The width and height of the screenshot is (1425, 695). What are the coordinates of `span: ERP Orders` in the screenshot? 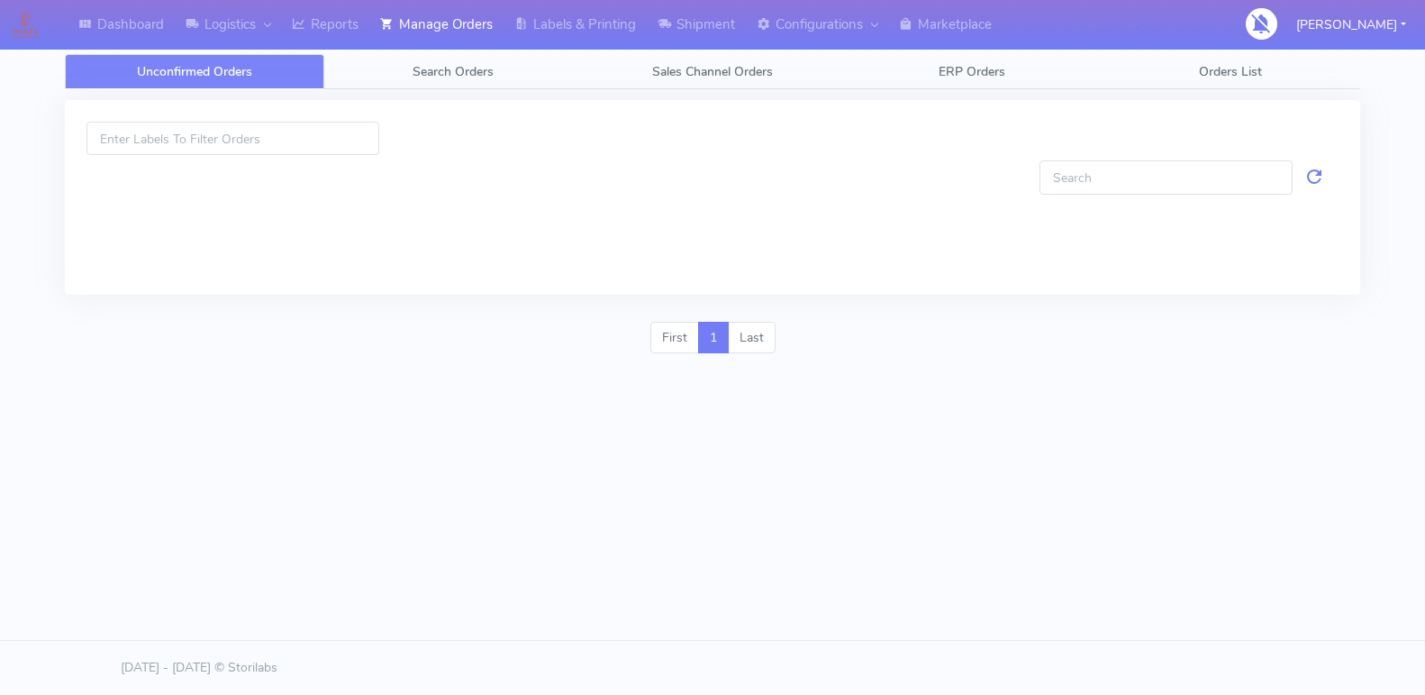 It's located at (972, 71).